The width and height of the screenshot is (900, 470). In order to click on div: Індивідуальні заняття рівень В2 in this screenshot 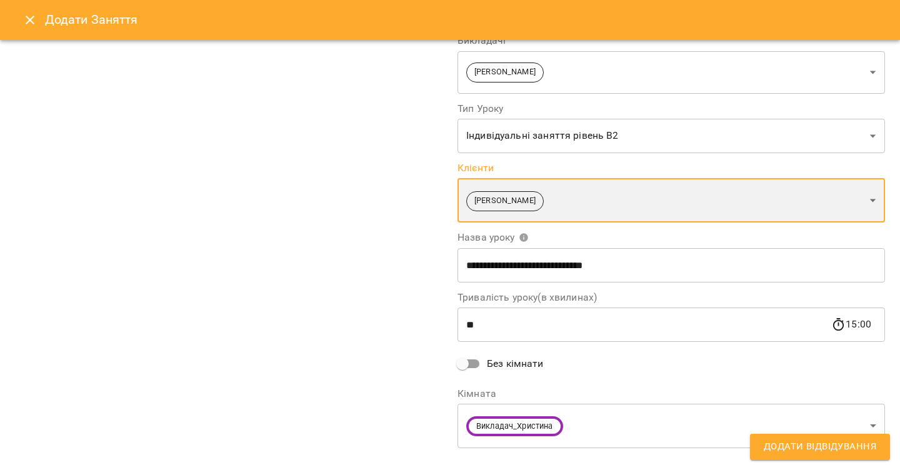, I will do `click(671, 136)`.